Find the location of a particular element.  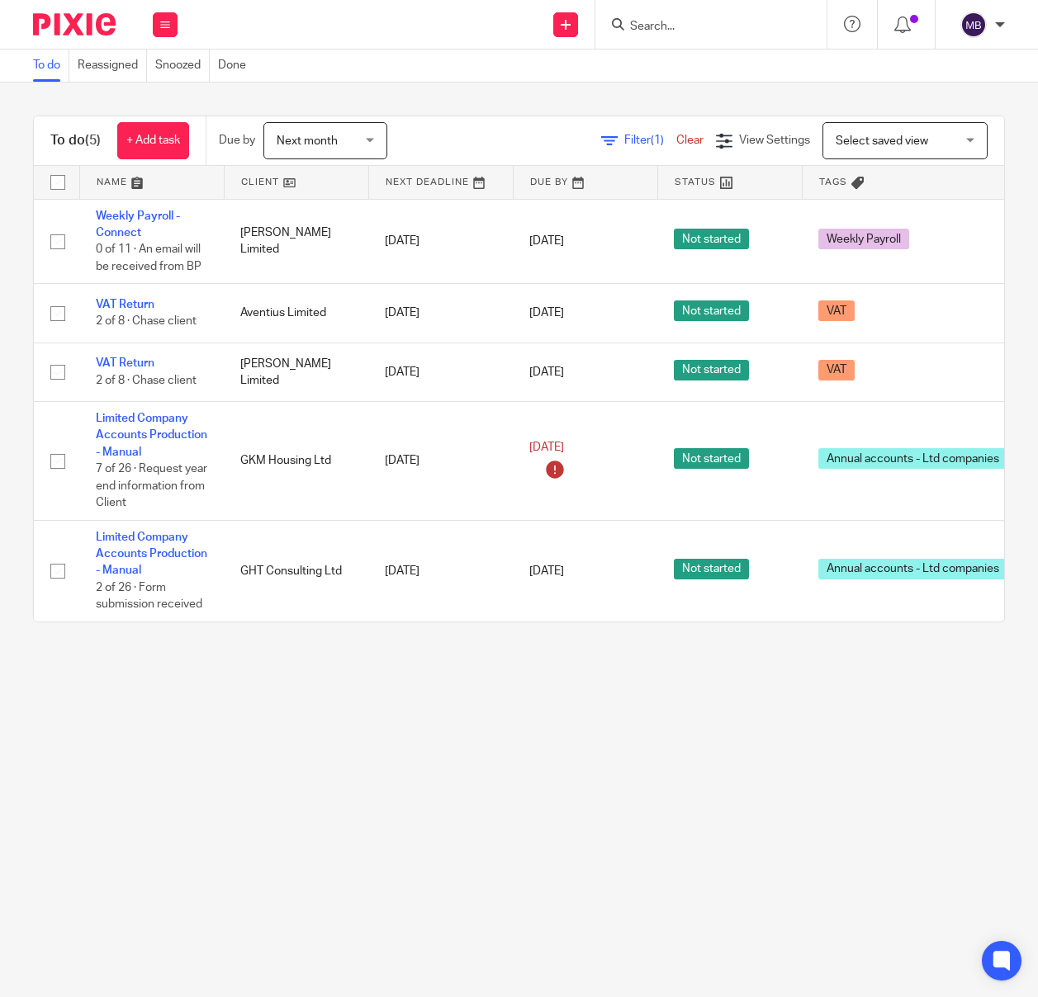

a: + Add task is located at coordinates (153, 140).